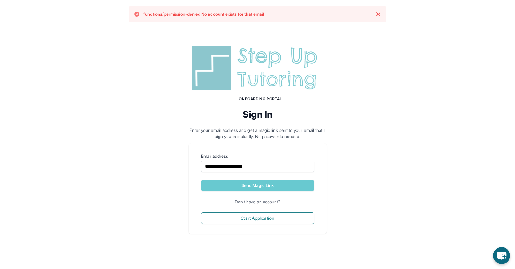 The image size is (515, 269). What do you see at coordinates (257, 218) in the screenshot?
I see `button: Start Application` at bounding box center [257, 218].